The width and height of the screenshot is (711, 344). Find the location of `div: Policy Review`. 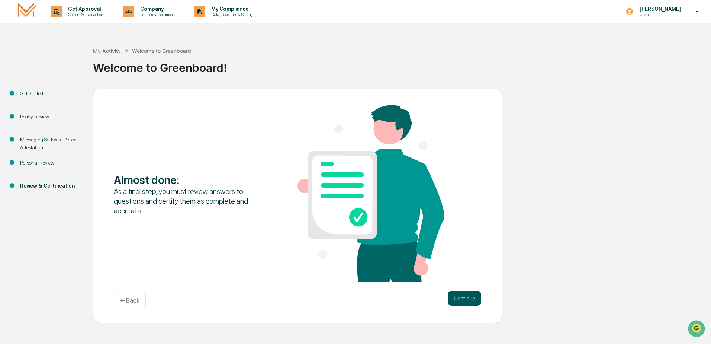

div: Policy Review is located at coordinates (51, 116).